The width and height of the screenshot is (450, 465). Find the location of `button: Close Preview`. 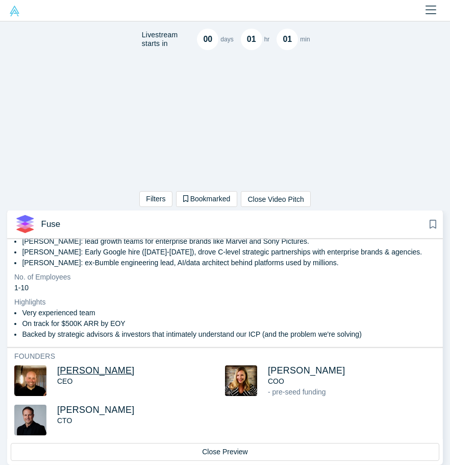

button: Close Preview is located at coordinates (225, 451).